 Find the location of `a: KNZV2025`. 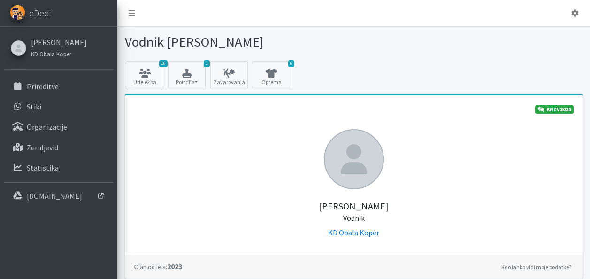

a: KNZV2025 is located at coordinates (555, 109).